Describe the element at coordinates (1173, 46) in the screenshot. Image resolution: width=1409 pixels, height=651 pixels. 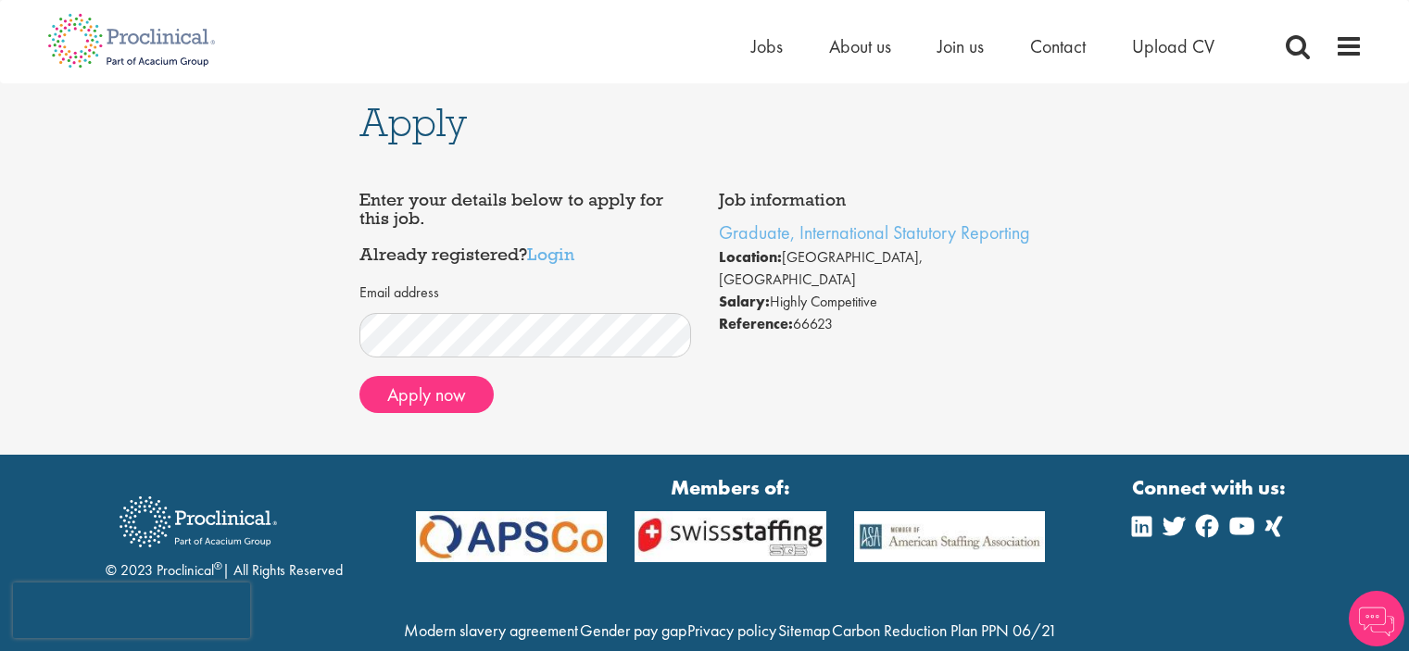
I see `span: Upload CV` at that location.